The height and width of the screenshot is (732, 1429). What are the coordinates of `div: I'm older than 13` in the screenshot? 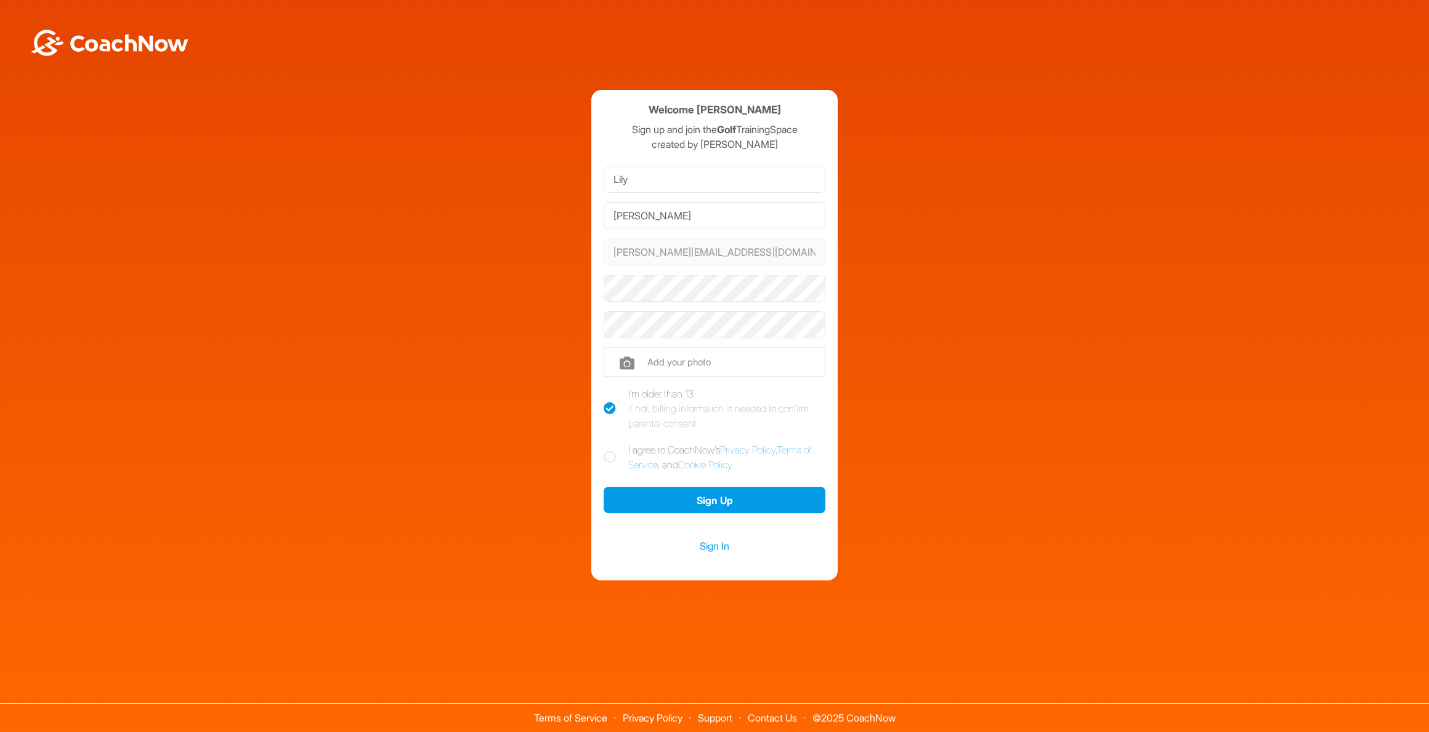 It's located at (727, 408).